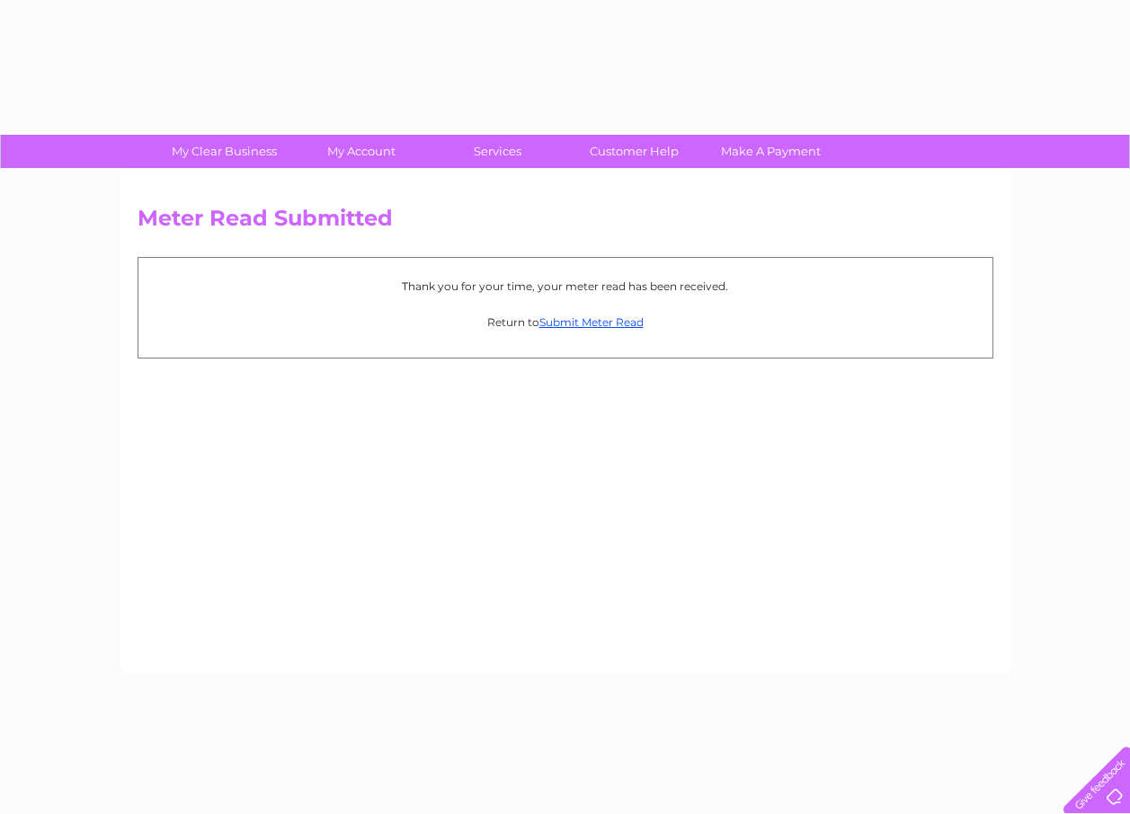  I want to click on a: Submit Meter Read, so click(591, 322).